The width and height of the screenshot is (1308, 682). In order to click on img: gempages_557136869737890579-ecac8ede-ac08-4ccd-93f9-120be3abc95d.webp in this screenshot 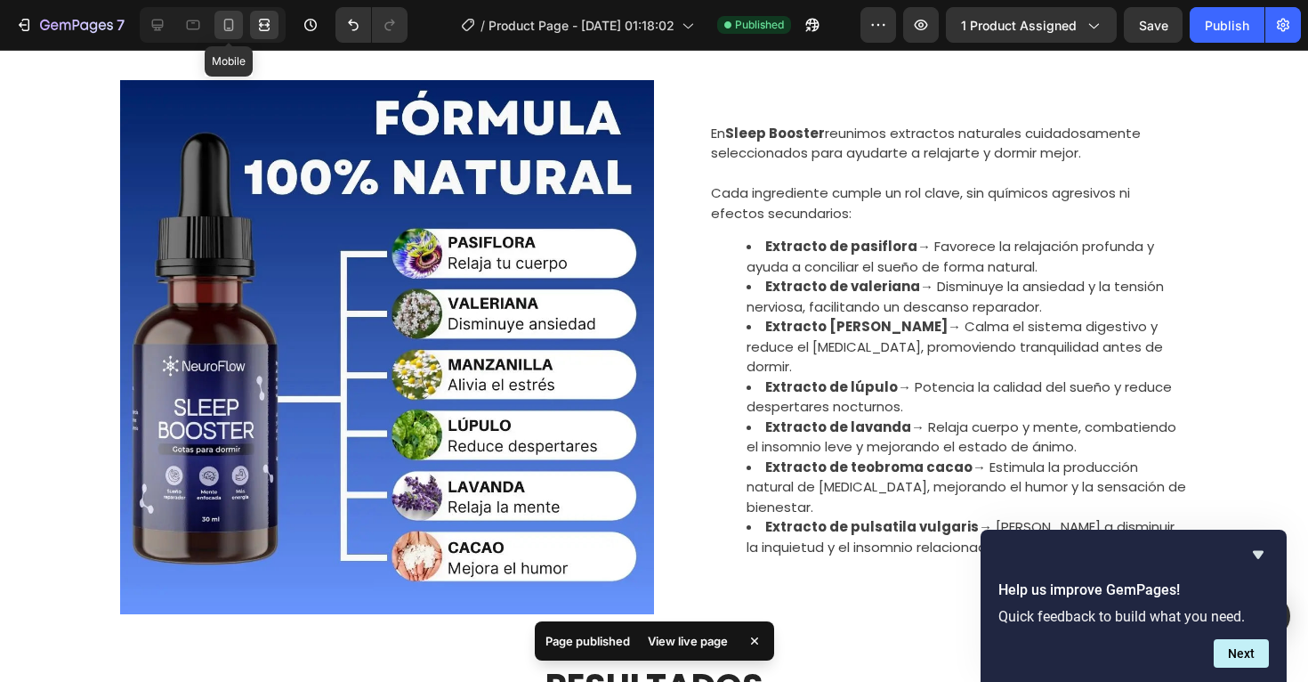, I will do `click(387, 297)`.